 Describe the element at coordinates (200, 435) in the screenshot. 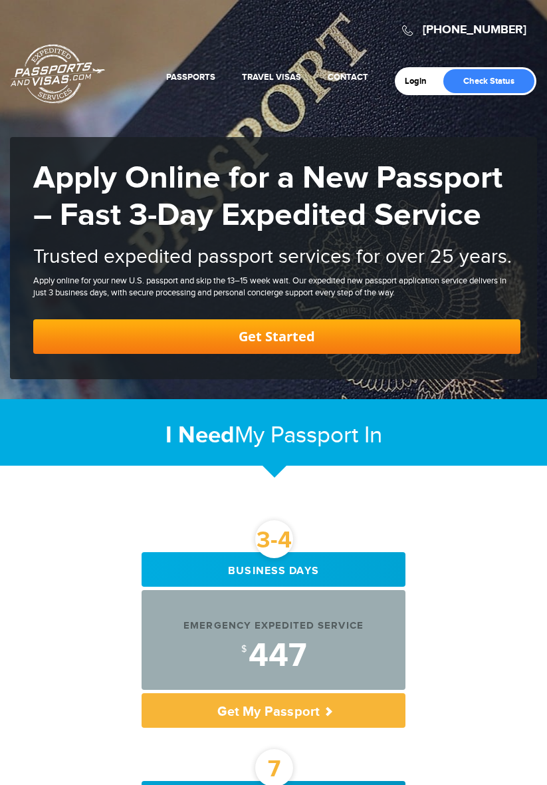

I see `strong: I Need` at that location.